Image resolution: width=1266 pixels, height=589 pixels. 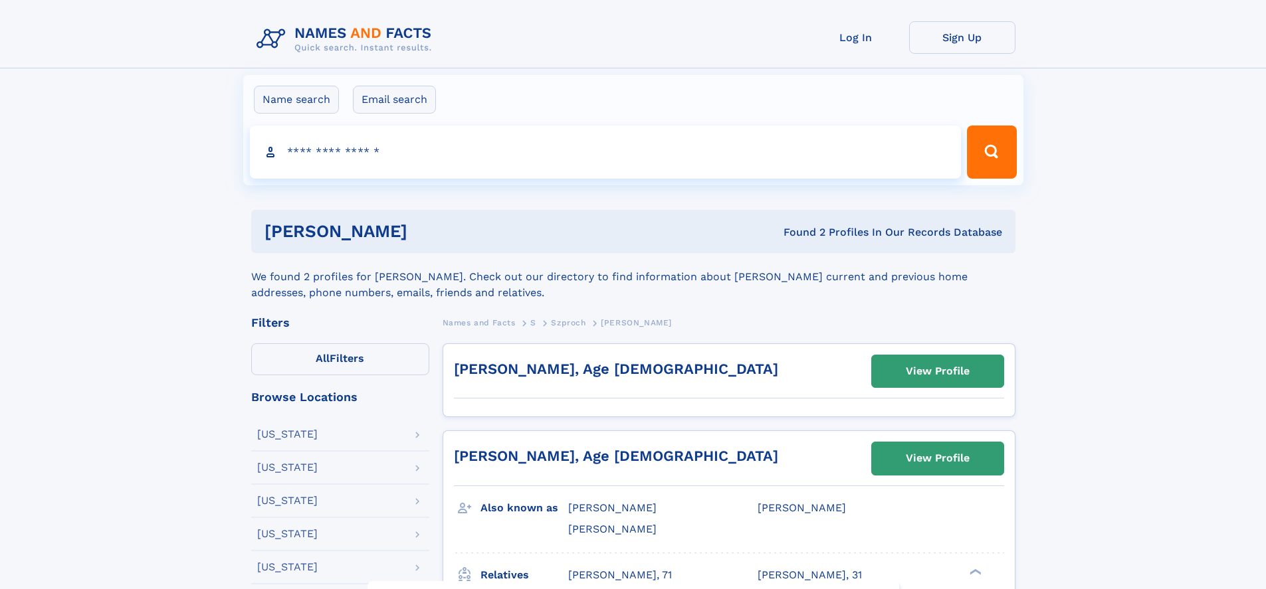 I want to click on a: Sign Up, so click(x=962, y=37).